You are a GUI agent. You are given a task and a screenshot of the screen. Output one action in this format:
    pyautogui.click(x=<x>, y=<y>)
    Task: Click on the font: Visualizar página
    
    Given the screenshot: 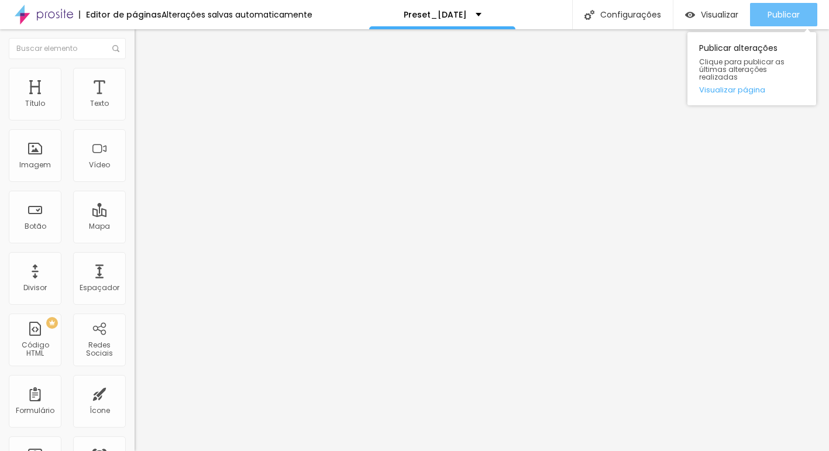 What is the action you would take?
    pyautogui.click(x=732, y=89)
    